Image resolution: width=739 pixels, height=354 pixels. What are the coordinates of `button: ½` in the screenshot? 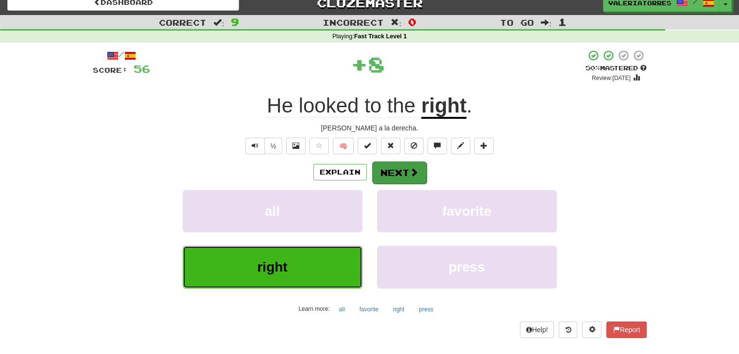 It's located at (273, 146).